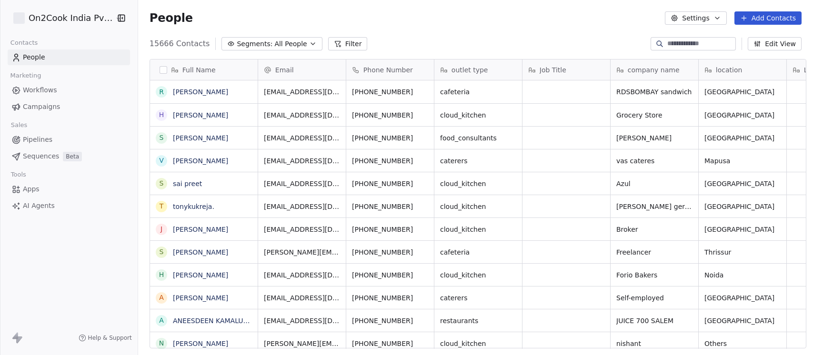  I want to click on a: tonykukreja., so click(193, 207).